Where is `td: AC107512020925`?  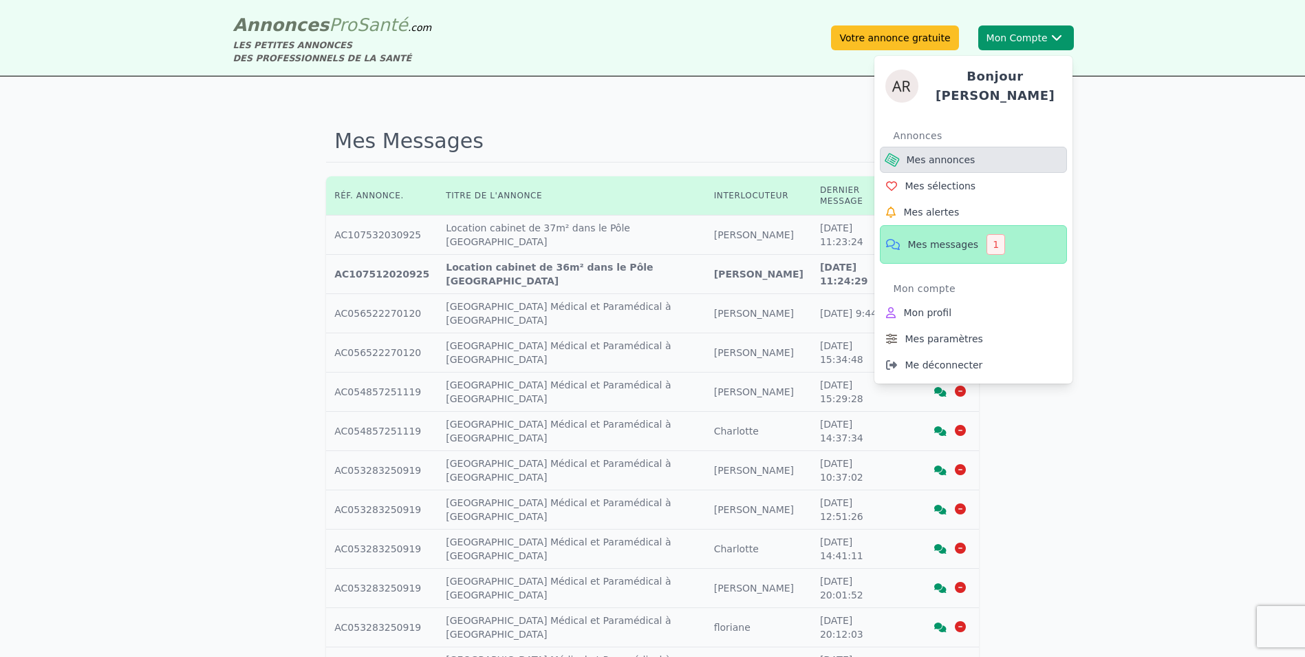
td: AC107512020925 is located at coordinates (382, 274).